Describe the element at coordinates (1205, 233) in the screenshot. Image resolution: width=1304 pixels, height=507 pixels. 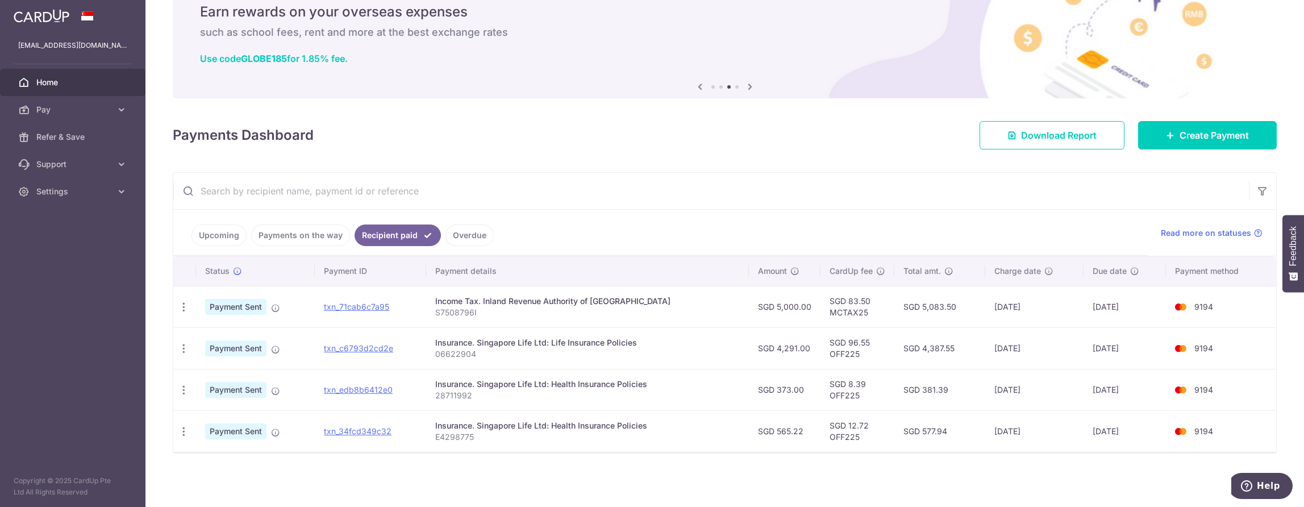
I see `span: Read more on statuses` at that location.